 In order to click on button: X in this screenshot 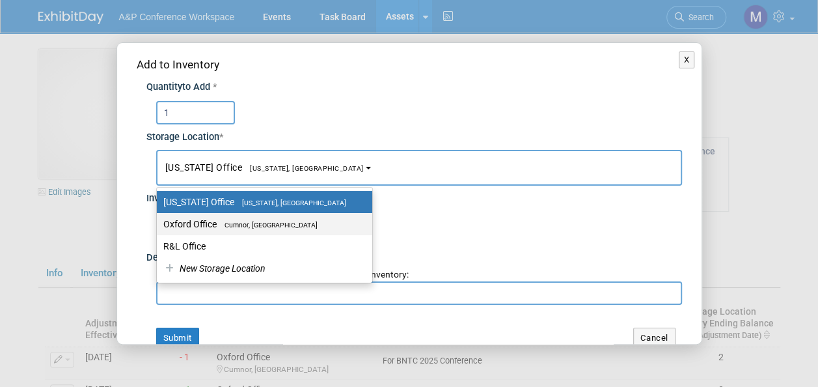, I will do `click(687, 60)`.